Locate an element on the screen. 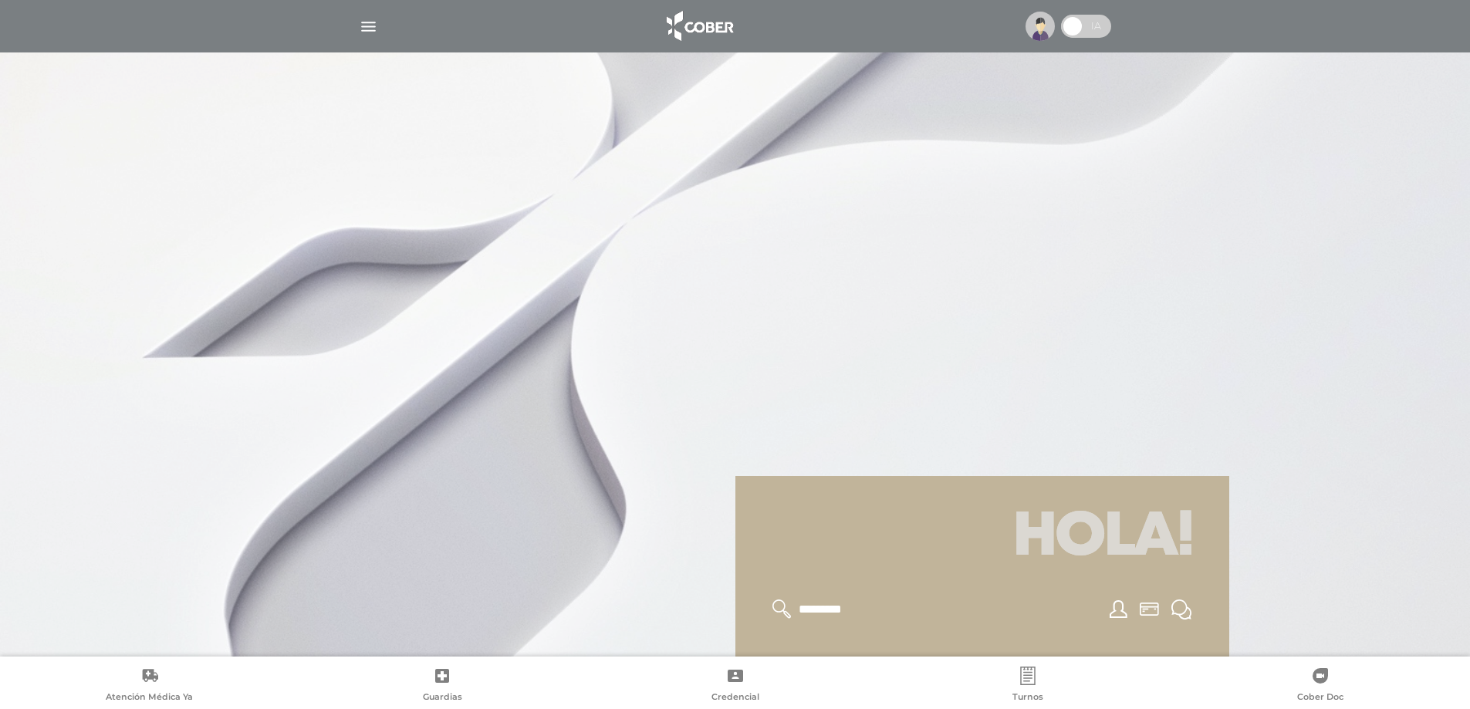  a: Turnos is located at coordinates (1027, 686).